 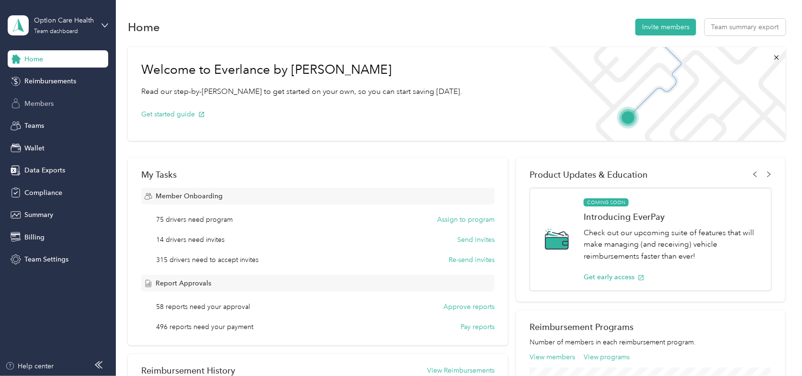 What do you see at coordinates (30, 366) in the screenshot?
I see `button: Help center` at bounding box center [30, 366].